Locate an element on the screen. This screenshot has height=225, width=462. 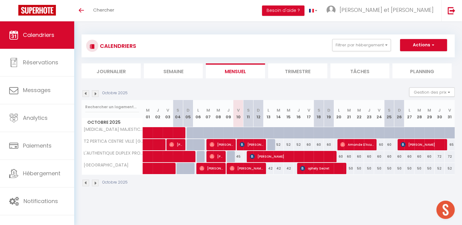
th: 22 is located at coordinates (359, 114).